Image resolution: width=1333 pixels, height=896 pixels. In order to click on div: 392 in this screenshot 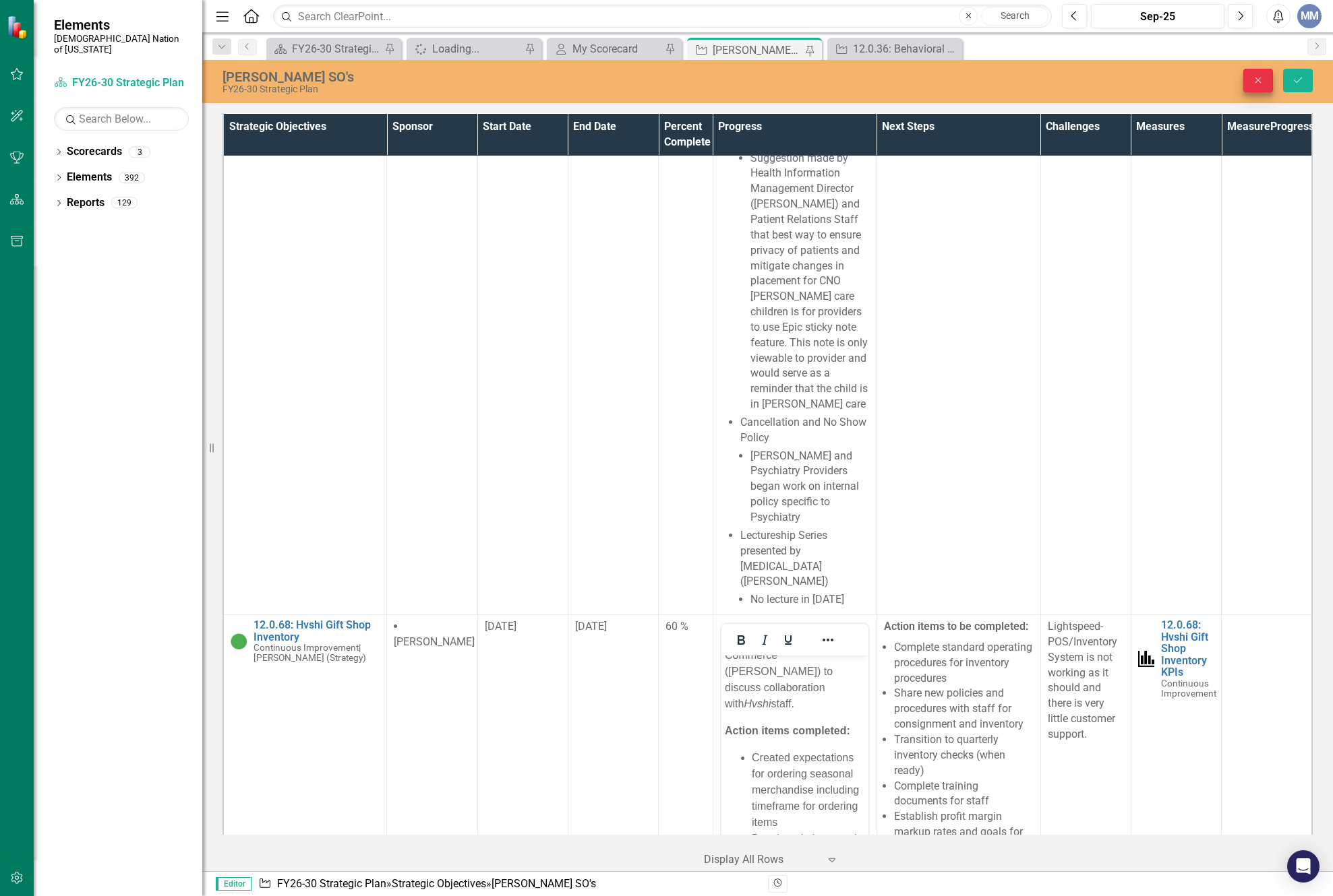, I will do `click(132, 177)`.